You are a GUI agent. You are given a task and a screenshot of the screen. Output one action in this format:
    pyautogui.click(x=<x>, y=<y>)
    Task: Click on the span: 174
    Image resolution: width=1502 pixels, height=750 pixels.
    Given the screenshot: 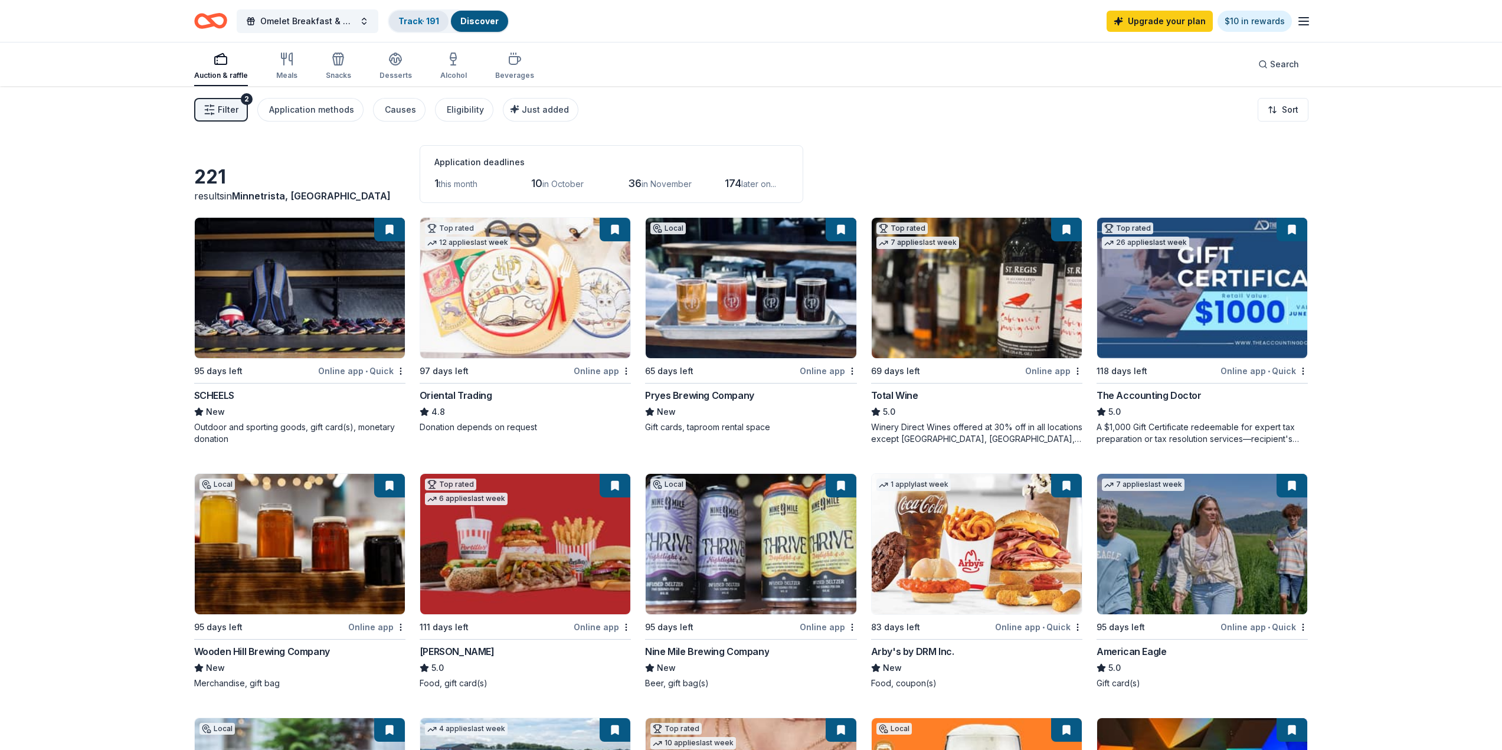 What is the action you would take?
    pyautogui.click(x=733, y=183)
    